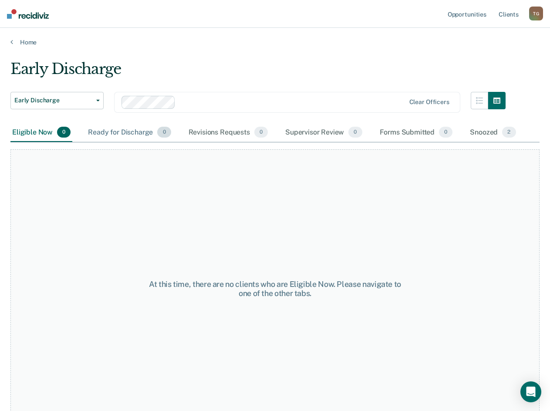  Describe the element at coordinates (129, 133) in the screenshot. I see `div: Ready for Discharge0` at that location.